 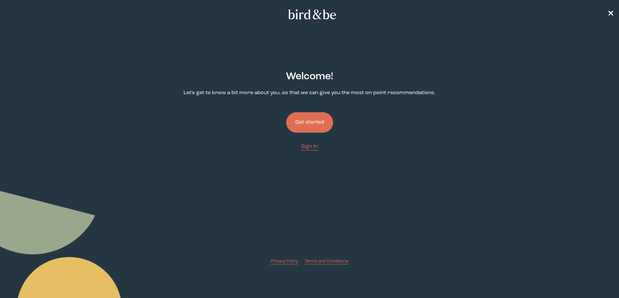 What do you see at coordinates (309, 122) in the screenshot?
I see `a: Get started` at bounding box center [309, 122].